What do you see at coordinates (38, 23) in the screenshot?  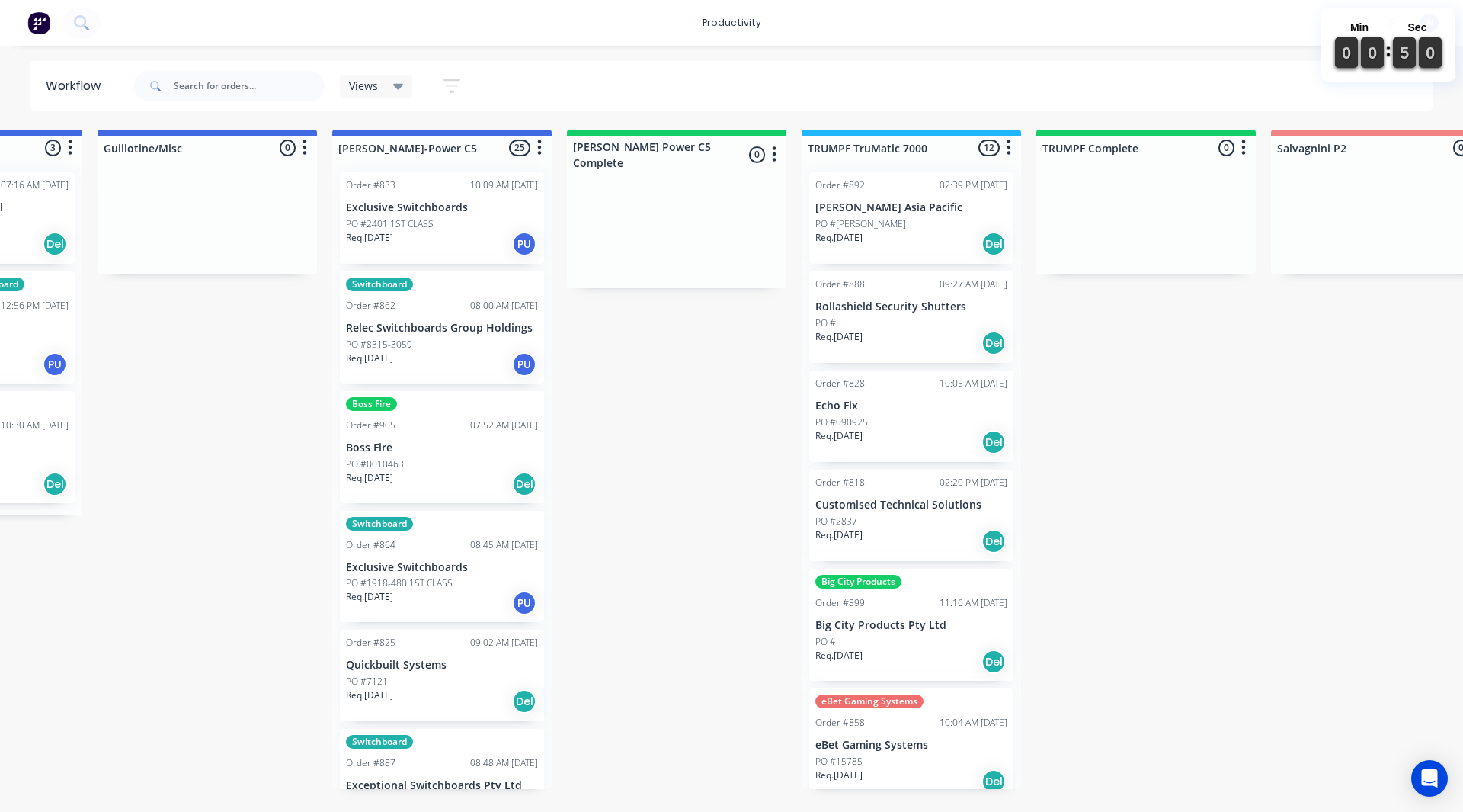 I see `img: Factory` at bounding box center [38, 23].